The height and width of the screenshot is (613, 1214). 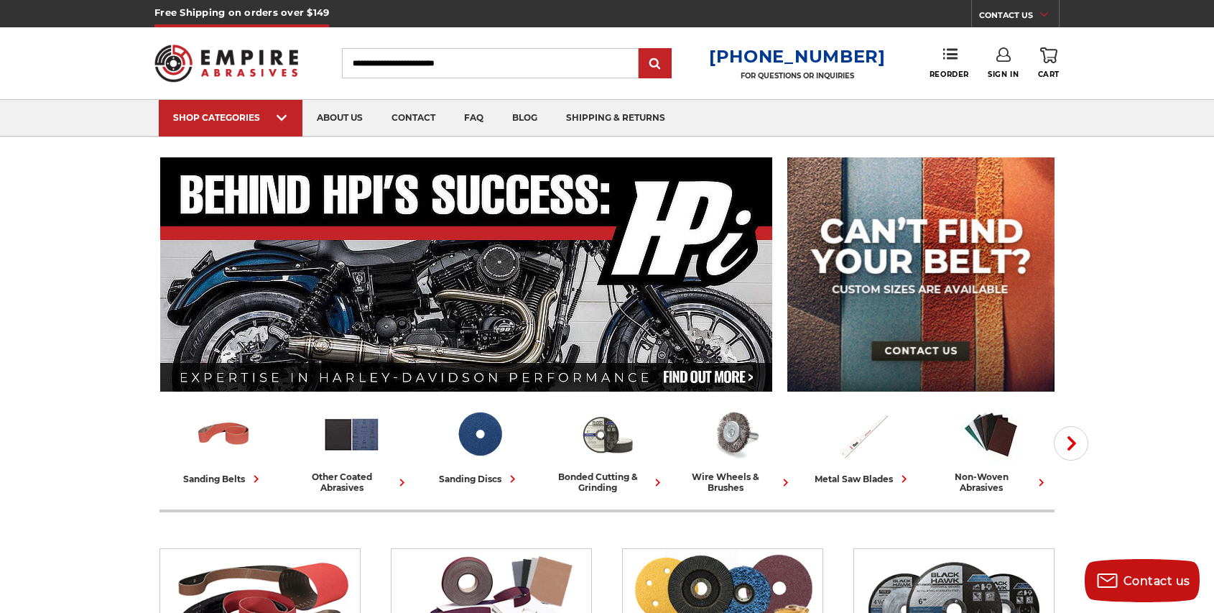 I want to click on img: Banner for an interview featuring Horsepower Inc who makes Harley performance upgrades featured o..., so click(x=466, y=275).